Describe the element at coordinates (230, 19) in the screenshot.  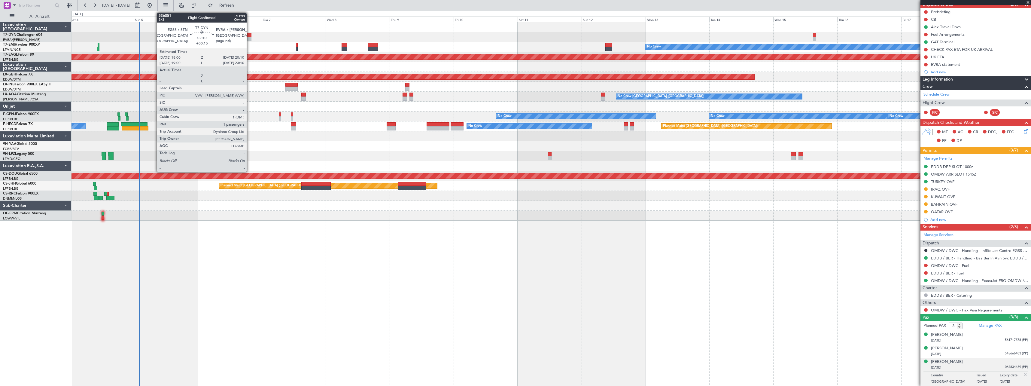
I see `div: Mon 6` at that location.